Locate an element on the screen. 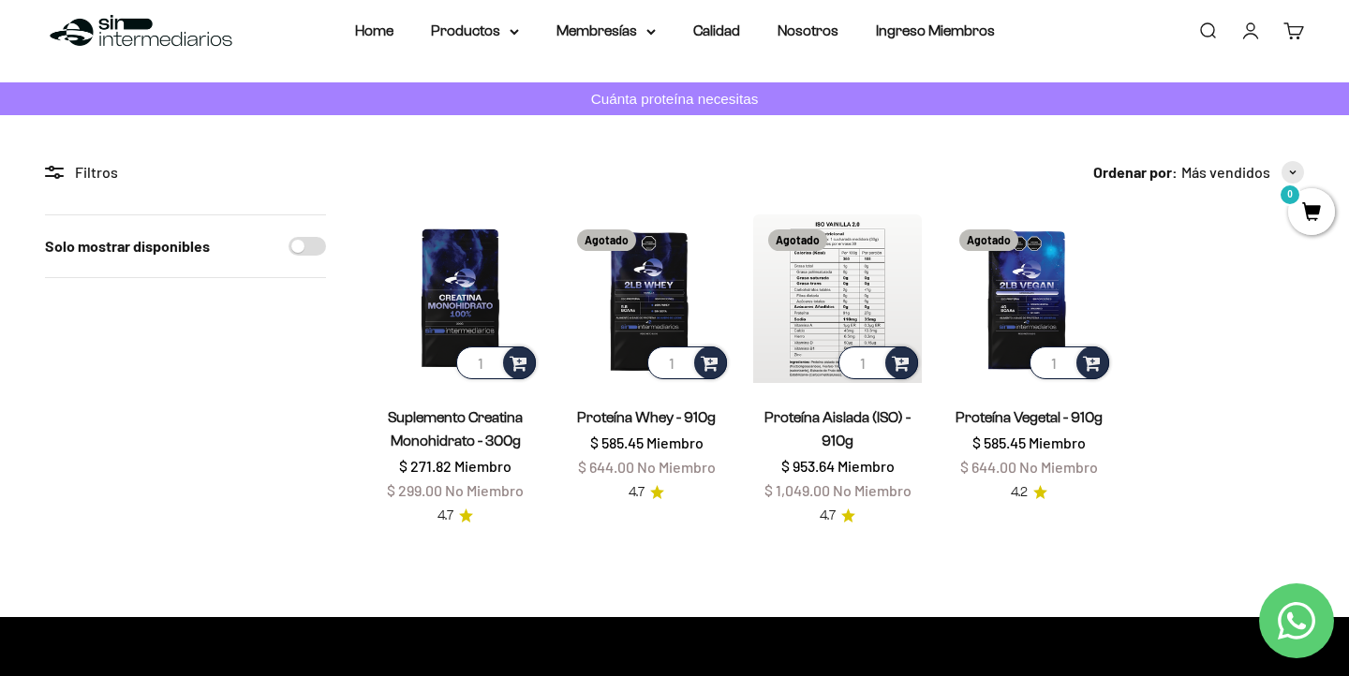 The width and height of the screenshot is (1349, 676). a: Proteína Whey - 910g is located at coordinates (646, 417).